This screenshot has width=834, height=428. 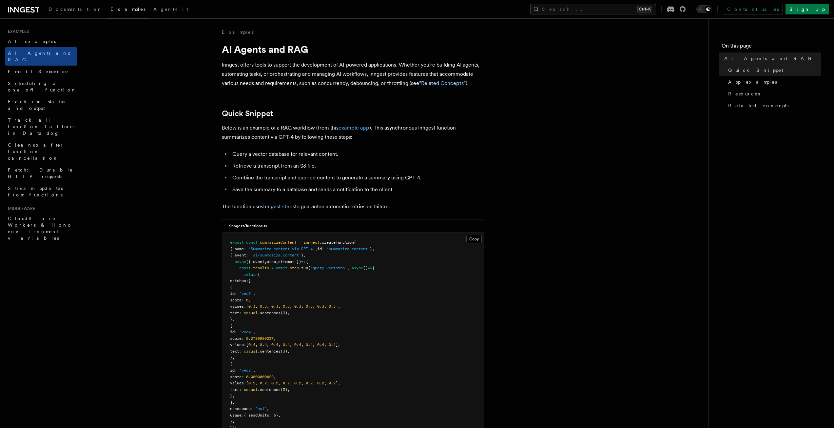 What do you see at coordinates (238, 280) in the screenshot?
I see `span: matches` at bounding box center [238, 280].